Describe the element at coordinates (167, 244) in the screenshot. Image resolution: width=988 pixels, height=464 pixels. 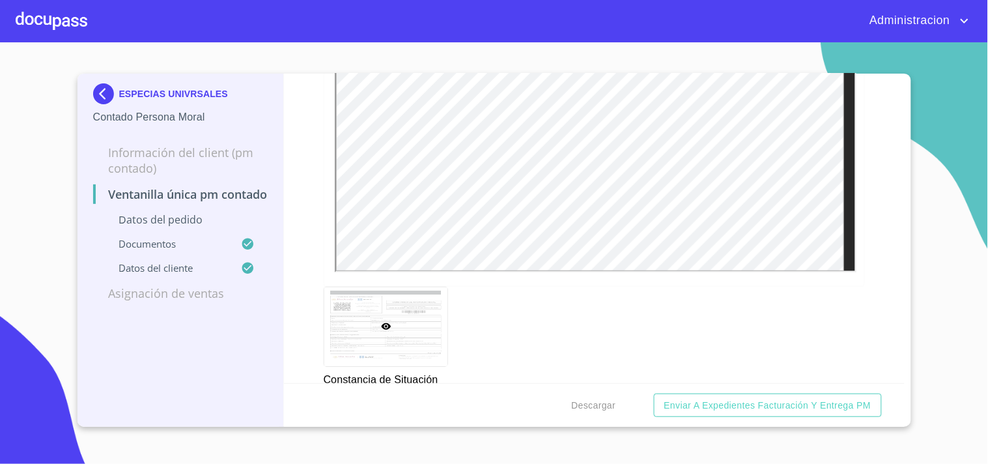
I see `p: Documentos` at that location.